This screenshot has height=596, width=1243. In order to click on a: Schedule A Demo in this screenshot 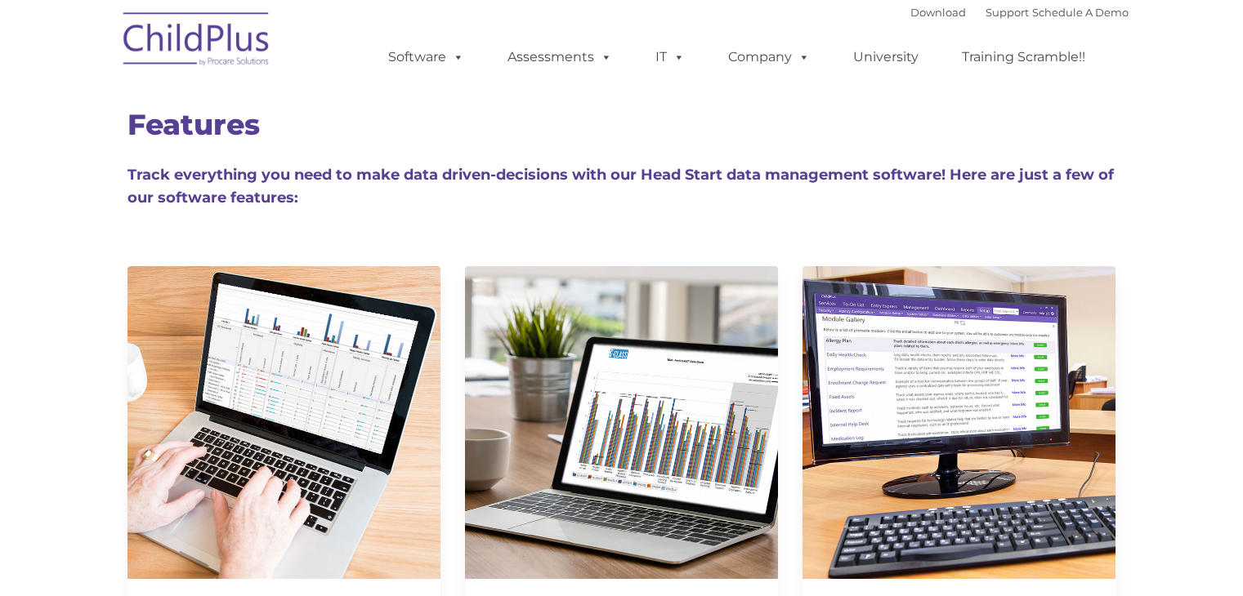, I will do `click(1080, 12)`.